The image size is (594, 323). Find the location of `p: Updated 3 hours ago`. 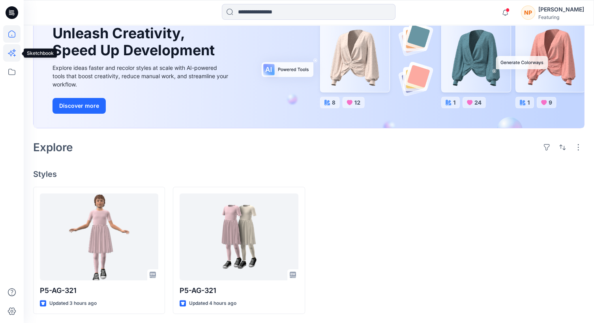

p: Updated 3 hours ago is located at coordinates (73, 303).